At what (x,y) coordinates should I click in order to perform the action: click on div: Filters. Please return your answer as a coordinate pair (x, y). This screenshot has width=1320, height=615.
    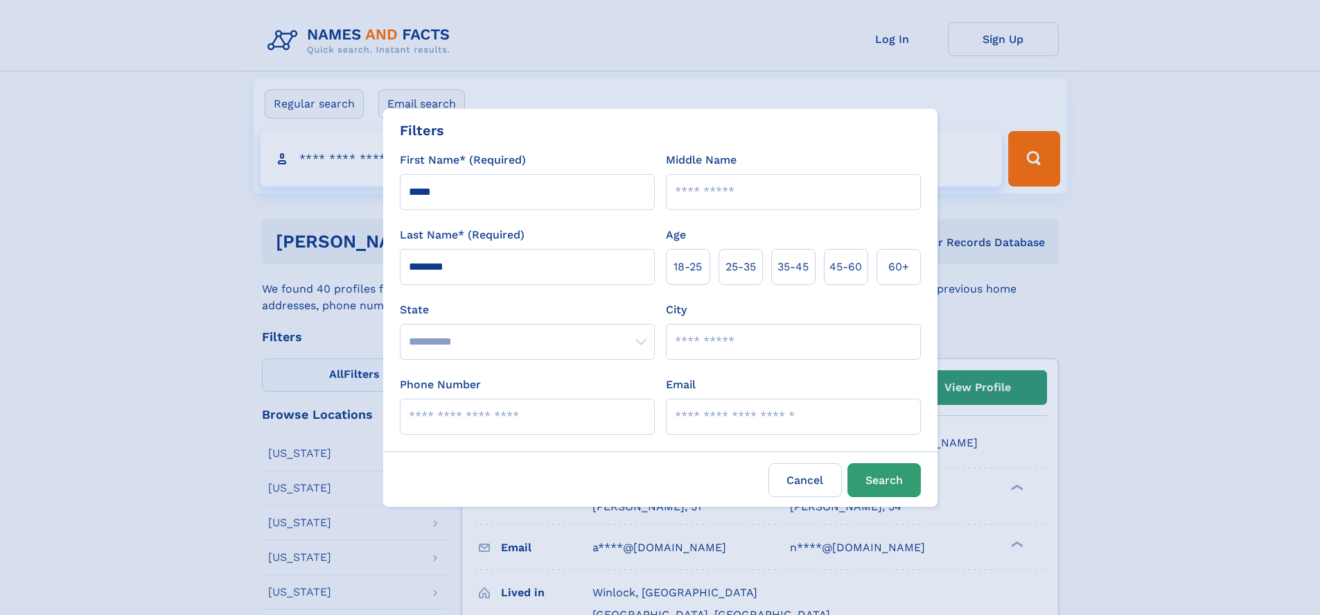
    Looking at the image, I should click on (422, 130).